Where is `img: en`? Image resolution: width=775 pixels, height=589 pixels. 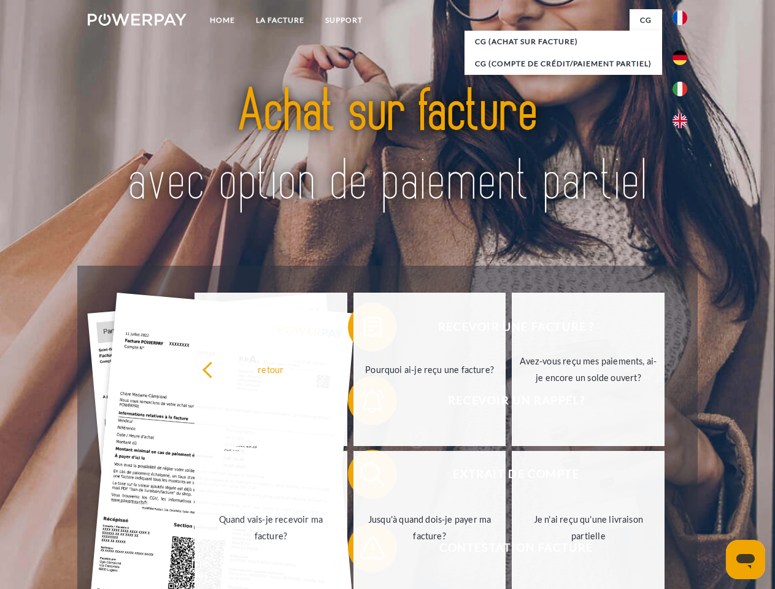
img: en is located at coordinates (680, 121).